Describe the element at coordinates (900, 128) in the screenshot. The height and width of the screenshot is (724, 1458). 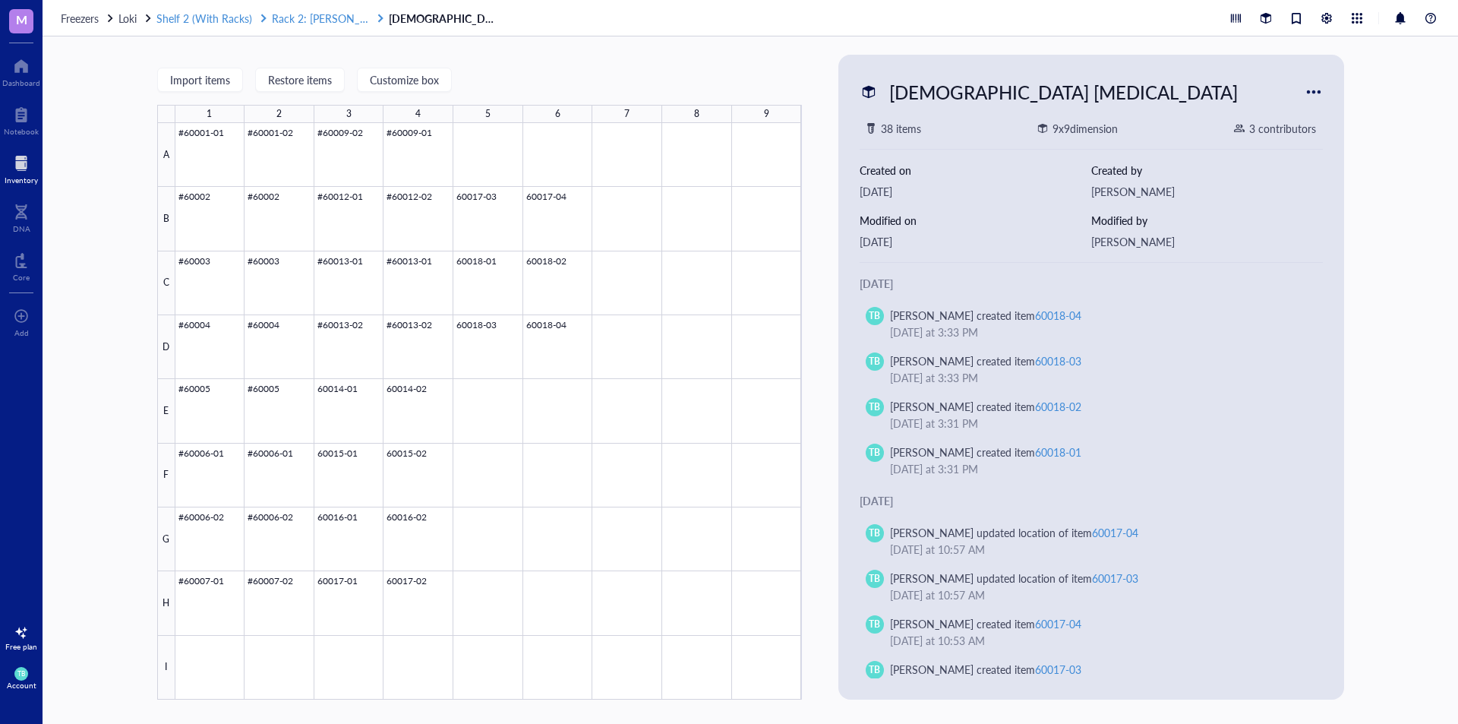
I see `div: 38 items` at that location.